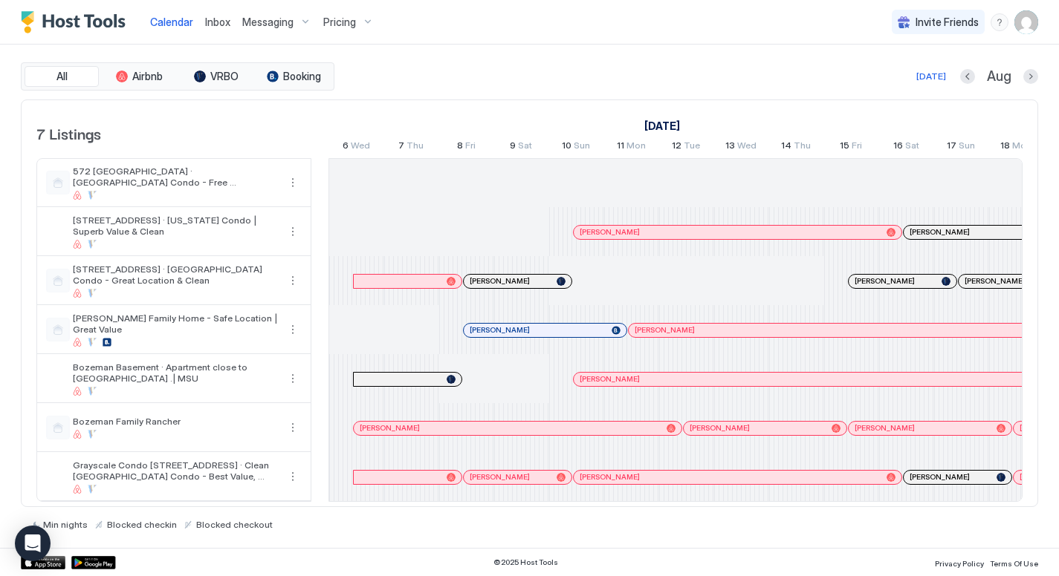 This screenshot has width=1059, height=576. What do you see at coordinates (951, 147) in the screenshot?
I see `span: 17` at bounding box center [951, 147].